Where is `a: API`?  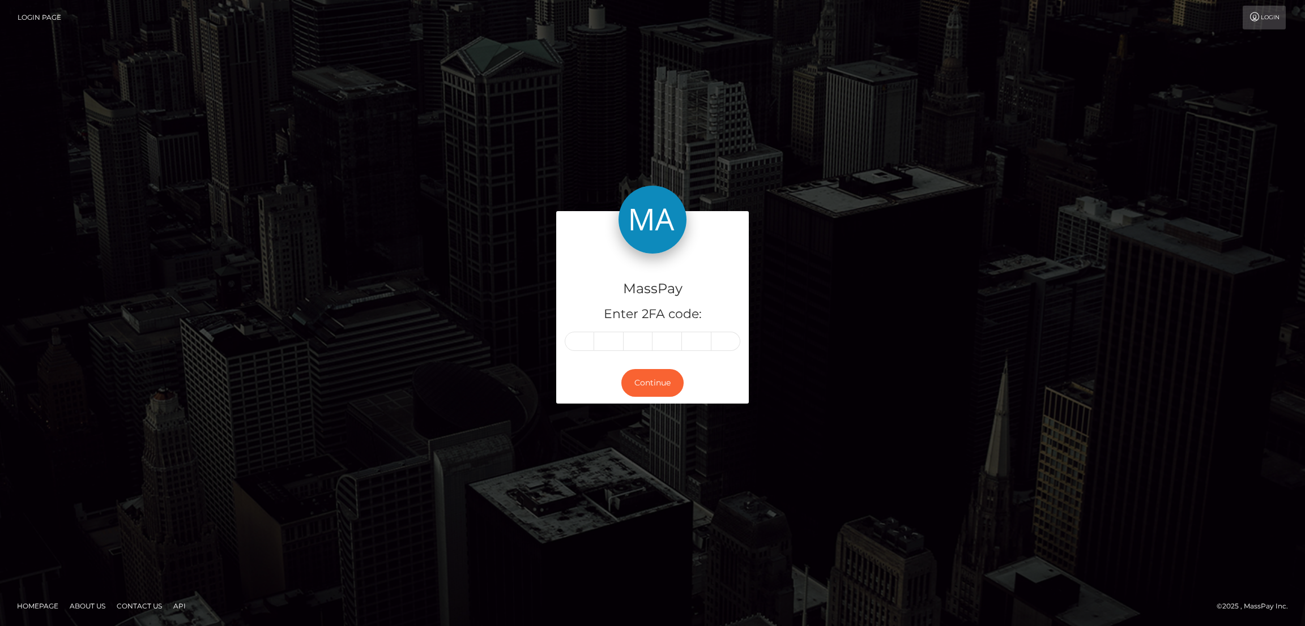 a: API is located at coordinates (180, 606).